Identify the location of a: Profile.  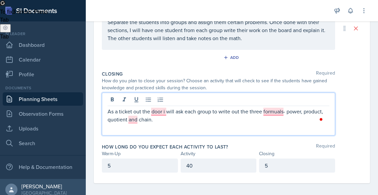
(43, 74).